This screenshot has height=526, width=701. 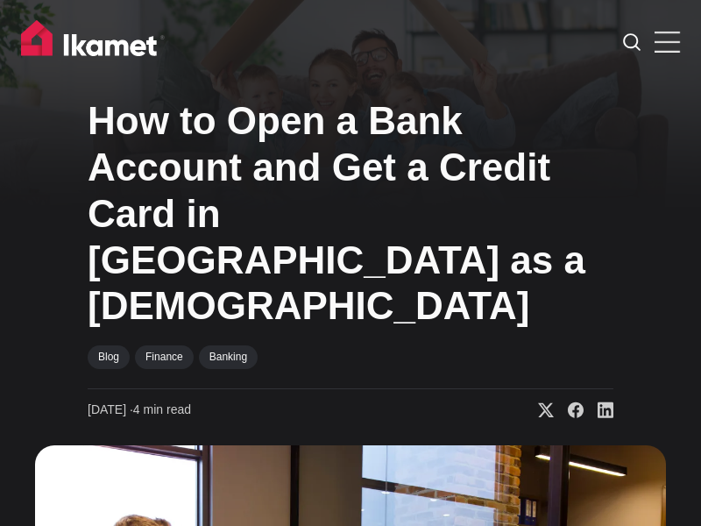 I want to click on a: Share on Facebook, so click(x=569, y=410).